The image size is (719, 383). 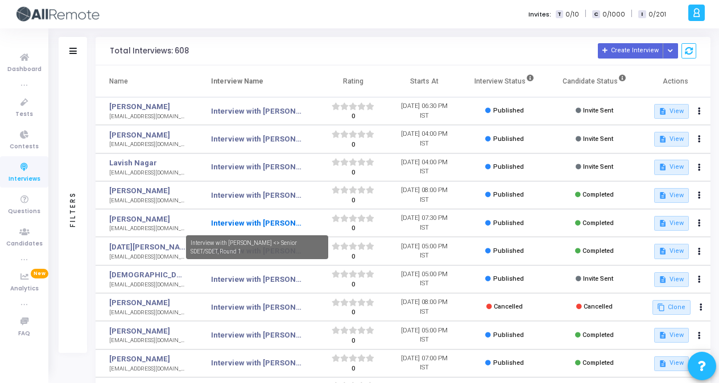 I want to click on button: Clone, so click(x=671, y=308).